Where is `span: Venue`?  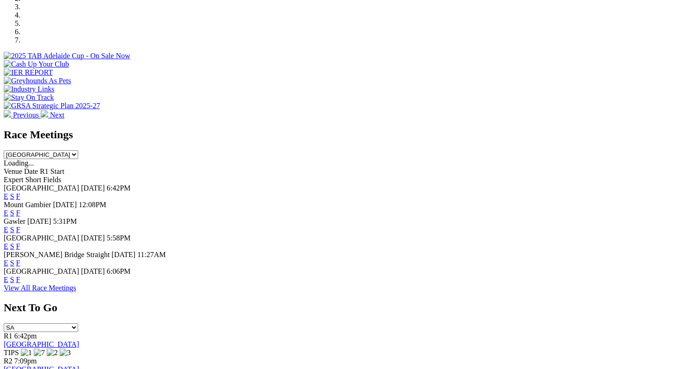 span: Venue is located at coordinates (13, 171).